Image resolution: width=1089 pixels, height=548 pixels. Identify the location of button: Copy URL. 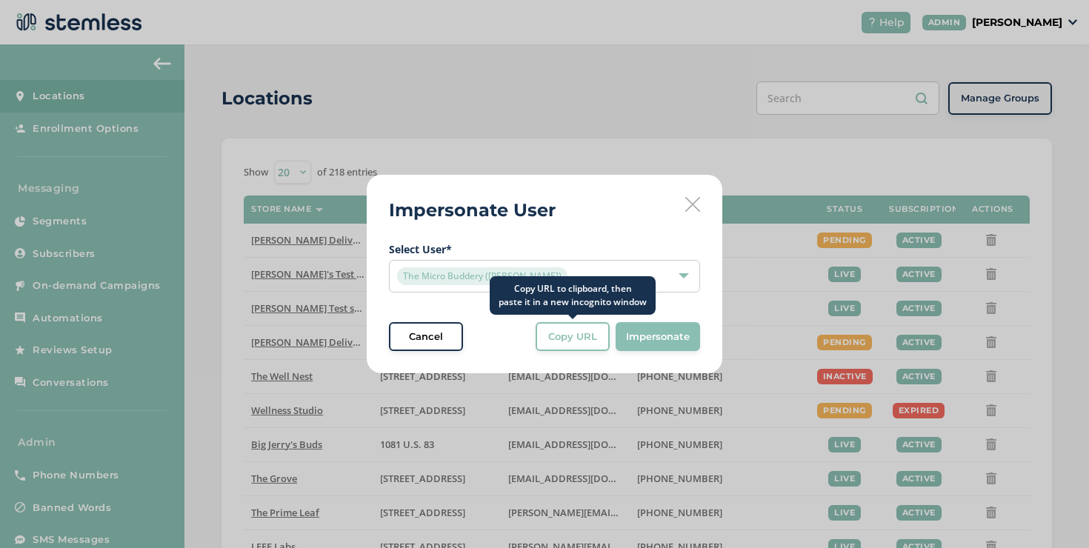
(573, 337).